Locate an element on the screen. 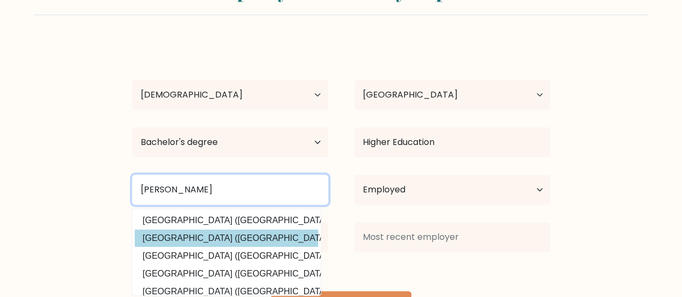 The width and height of the screenshot is (682, 297). input: Most recent employer is located at coordinates (452, 237).